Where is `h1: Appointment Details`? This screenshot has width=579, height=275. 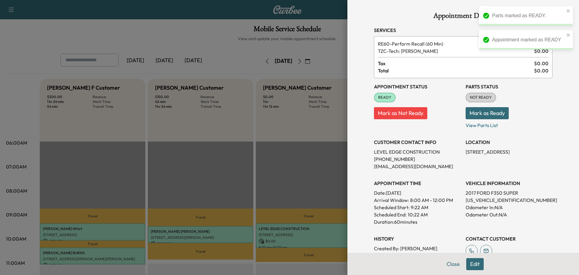
h1: Appointment Details is located at coordinates (463, 17).